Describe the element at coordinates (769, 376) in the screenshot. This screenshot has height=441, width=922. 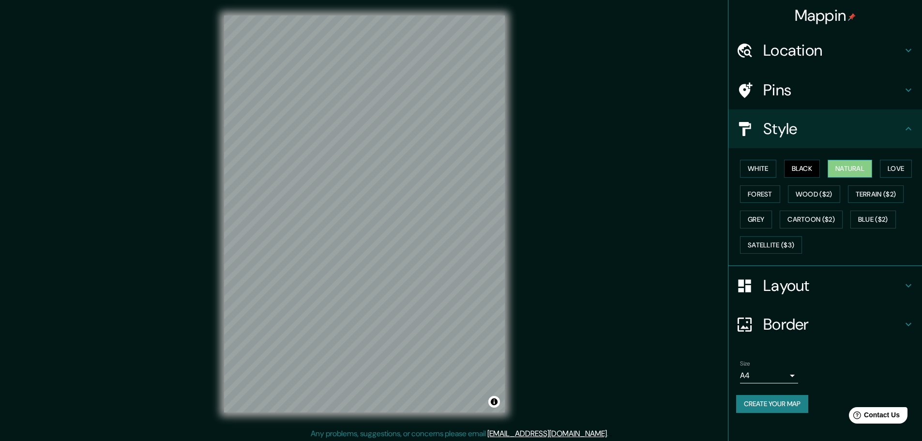
I see `div: A4` at that location.